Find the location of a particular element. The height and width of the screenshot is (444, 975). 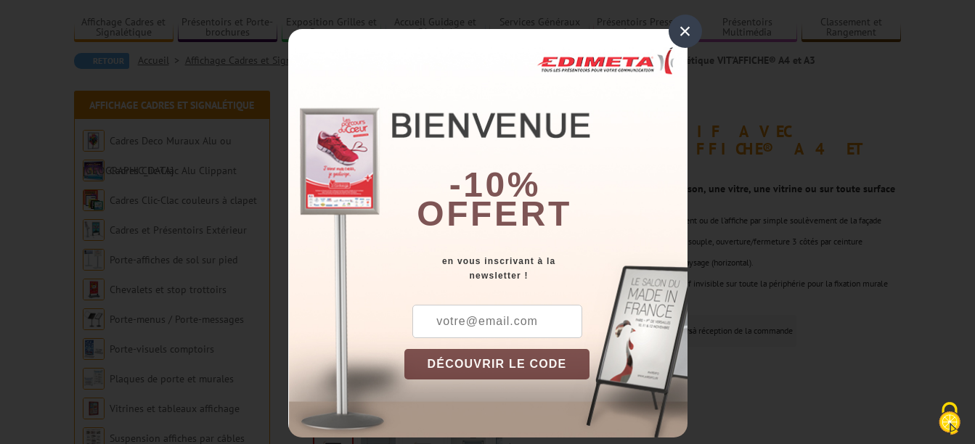

input: votre@email.com is located at coordinates (497, 322).